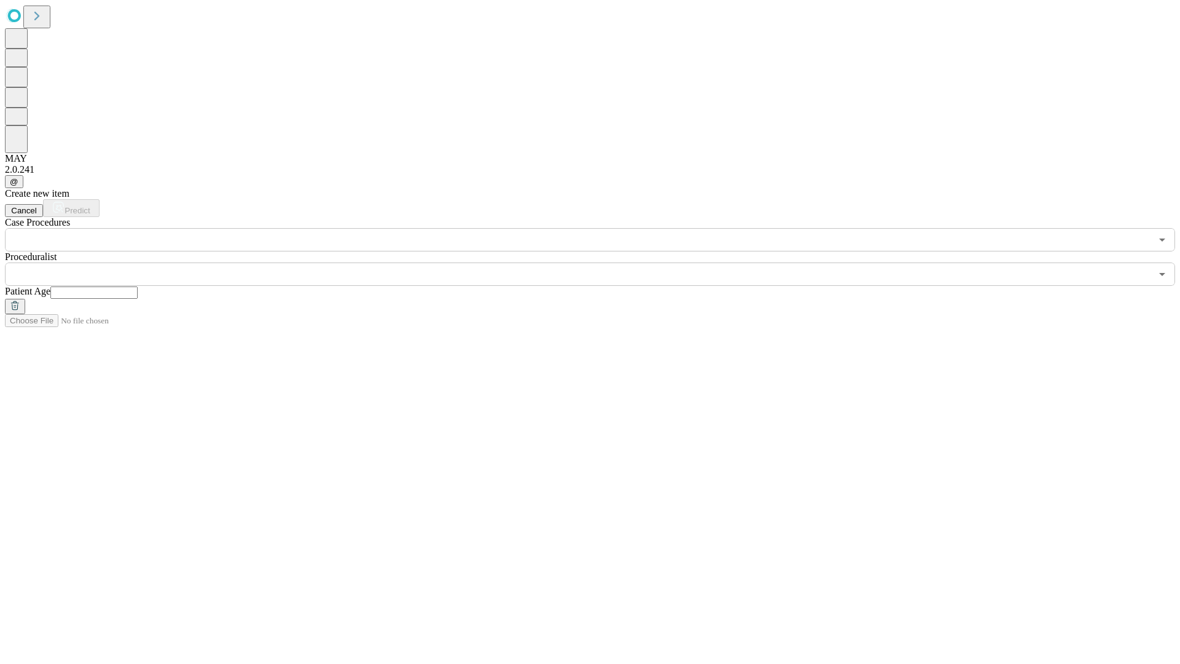 This screenshot has height=664, width=1180. Describe the element at coordinates (37, 222) in the screenshot. I see `span: Scheduled Procedure` at that location.